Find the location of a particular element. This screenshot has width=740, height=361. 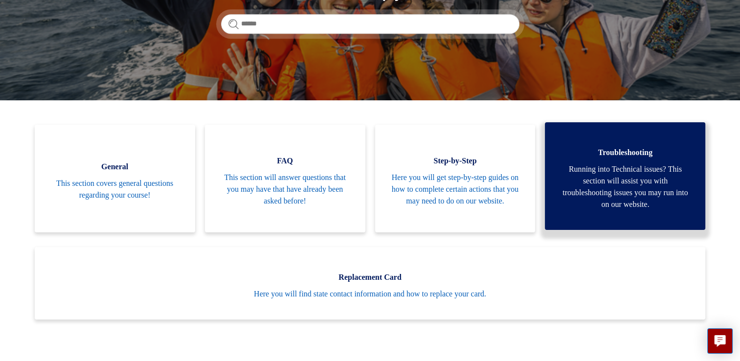

a: Troubleshooting Running into Technical issues? This section will assist you with troubleshooting ... is located at coordinates (625, 176).